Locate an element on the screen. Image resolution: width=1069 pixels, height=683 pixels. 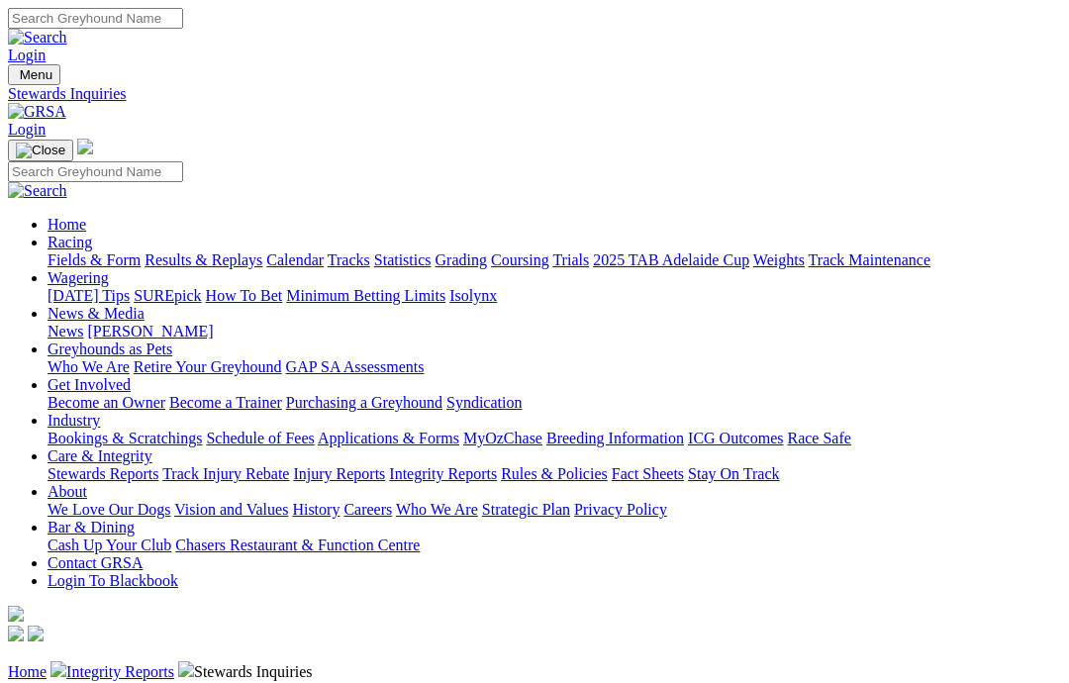
a: We Love Our Dogs is located at coordinates (109, 509).